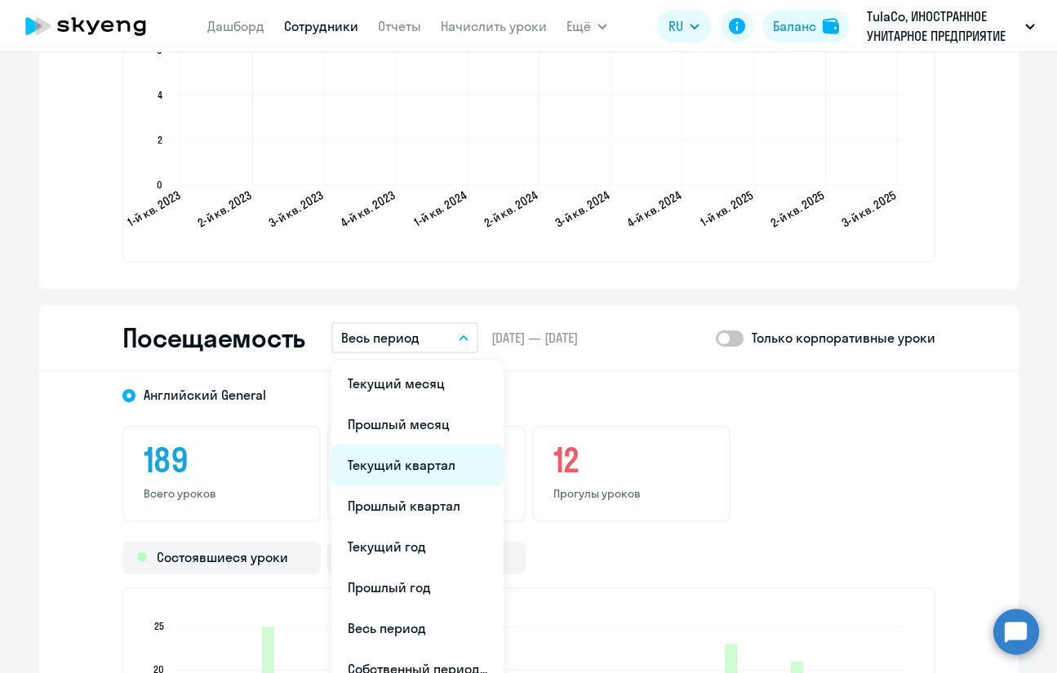 This screenshot has width=1057, height=673. Describe the element at coordinates (582, 209) in the screenshot. I see `text: 3-й кв. 2024` at that location.